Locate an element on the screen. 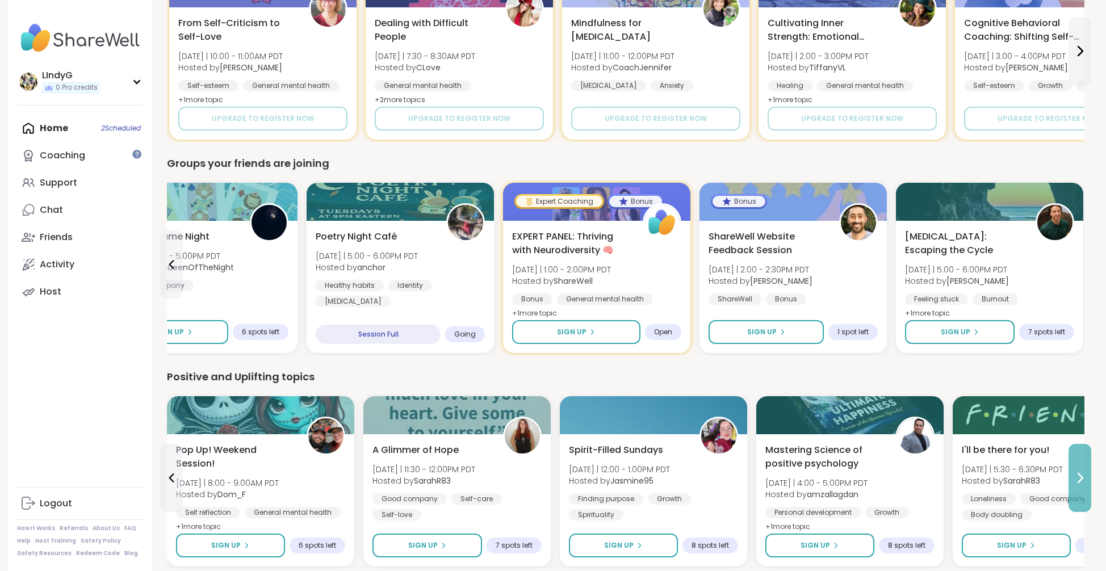 This screenshot has height=571, width=1106. img: ShareWell is located at coordinates (662, 222).